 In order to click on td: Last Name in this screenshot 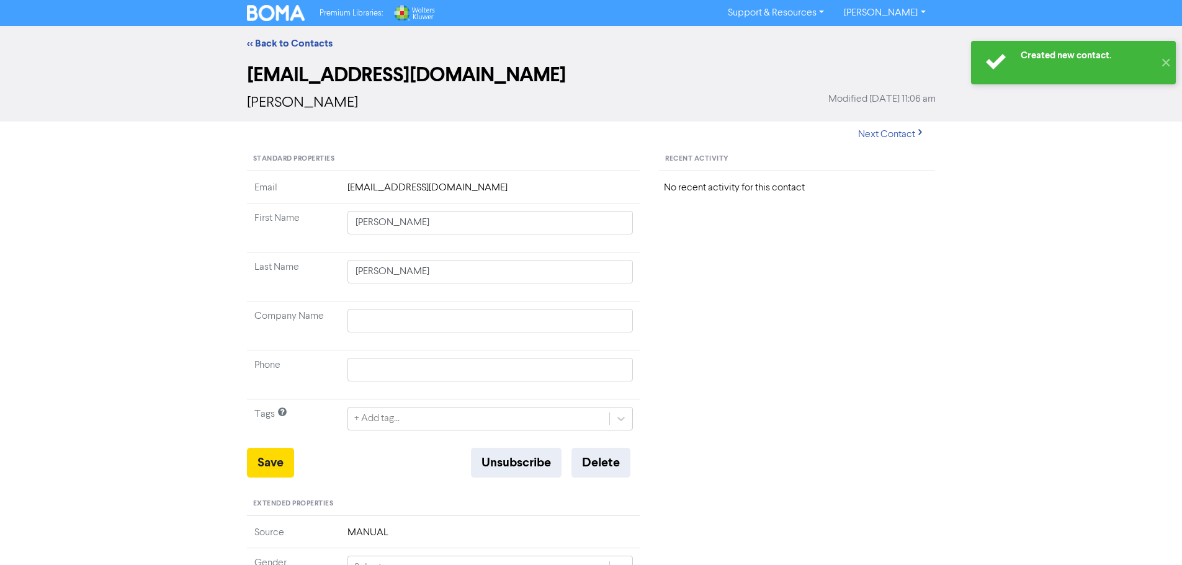, I will do `click(294, 277)`.